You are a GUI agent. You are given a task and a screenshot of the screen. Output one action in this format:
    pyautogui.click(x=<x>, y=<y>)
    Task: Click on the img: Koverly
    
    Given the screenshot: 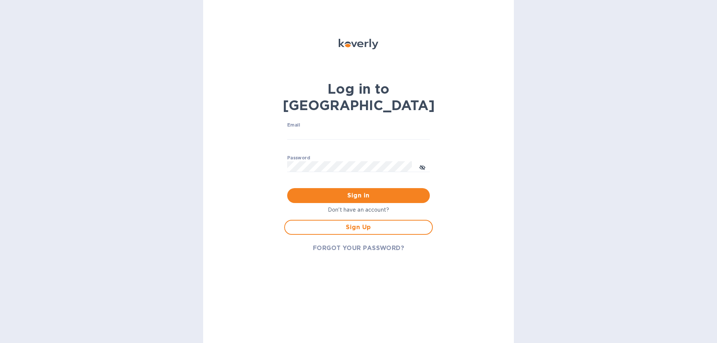 What is the action you would take?
    pyautogui.click(x=358, y=44)
    